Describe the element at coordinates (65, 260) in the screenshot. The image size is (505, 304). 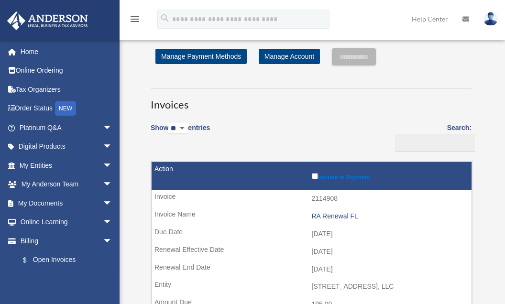
I see `a: $Open Invoices` at that location.